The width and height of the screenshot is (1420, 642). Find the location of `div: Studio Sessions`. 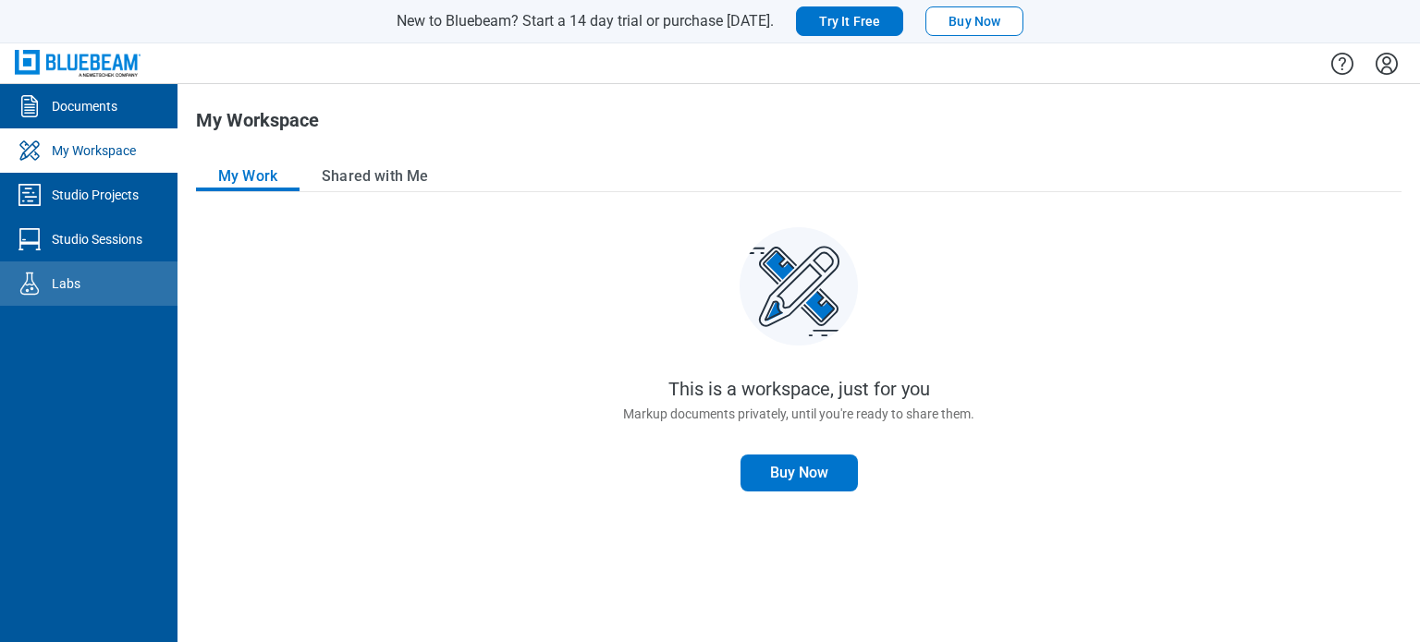

div: Studio Sessions is located at coordinates (97, 239).